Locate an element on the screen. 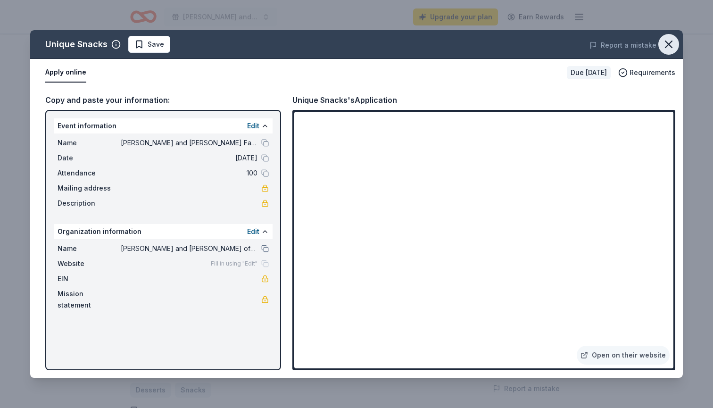 The width and height of the screenshot is (713, 408). button: Apply online is located at coordinates (66, 73).